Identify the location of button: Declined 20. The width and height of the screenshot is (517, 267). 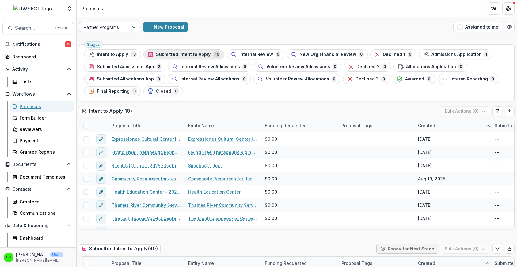
(368, 67).